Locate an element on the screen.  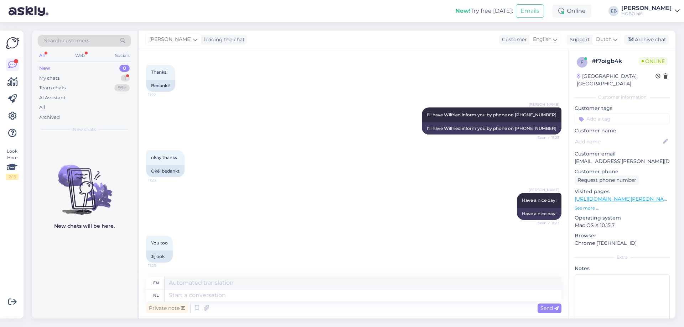
div: Jij ook is located at coordinates (159, 257).